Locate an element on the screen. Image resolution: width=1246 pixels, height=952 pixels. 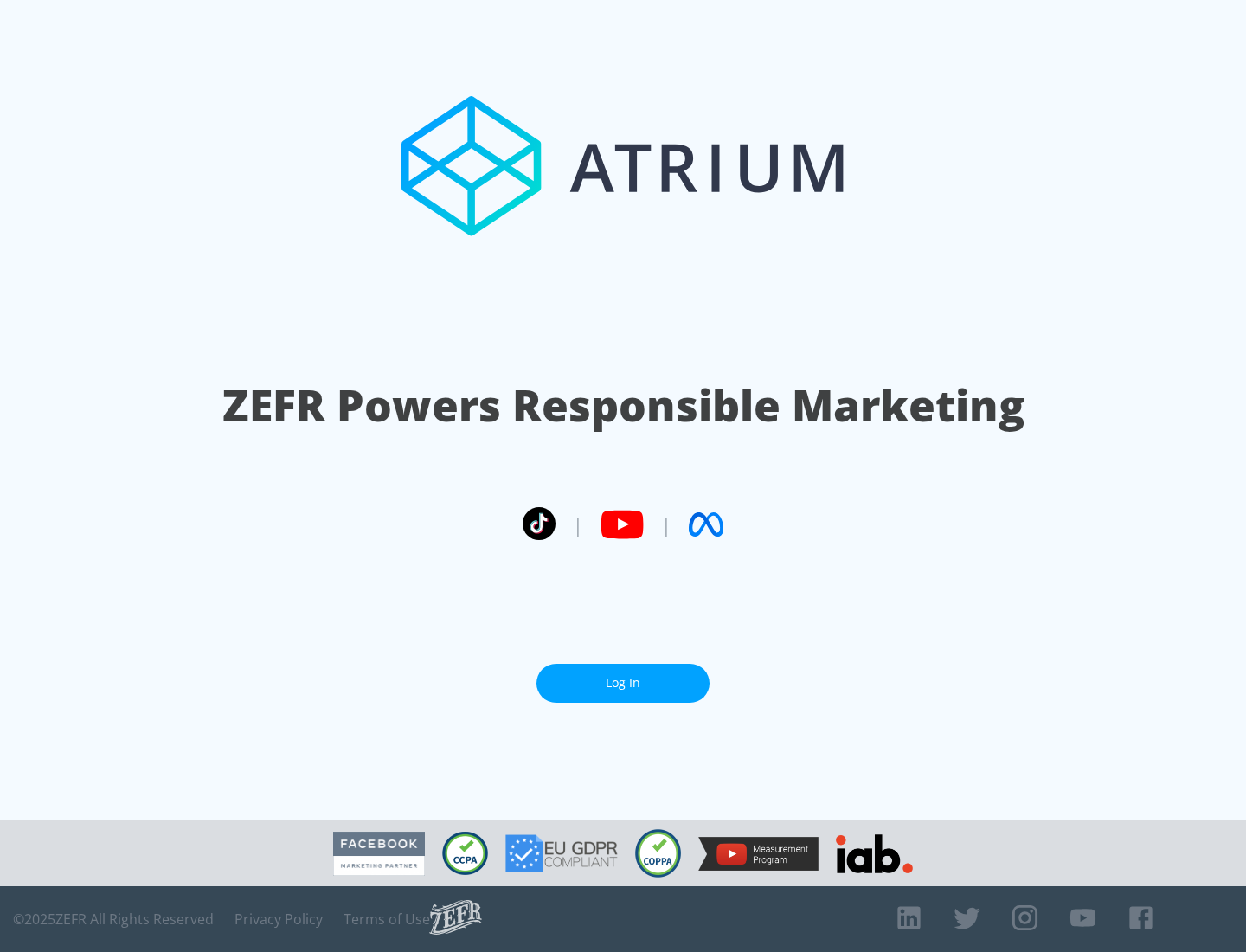
img: GDPR Compliant is located at coordinates (562, 853).